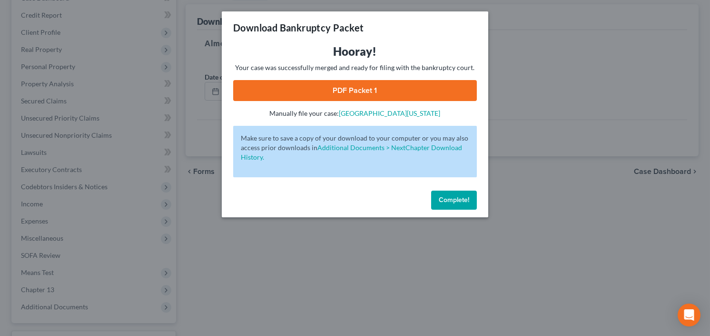  I want to click on button: Complete!, so click(454, 200).